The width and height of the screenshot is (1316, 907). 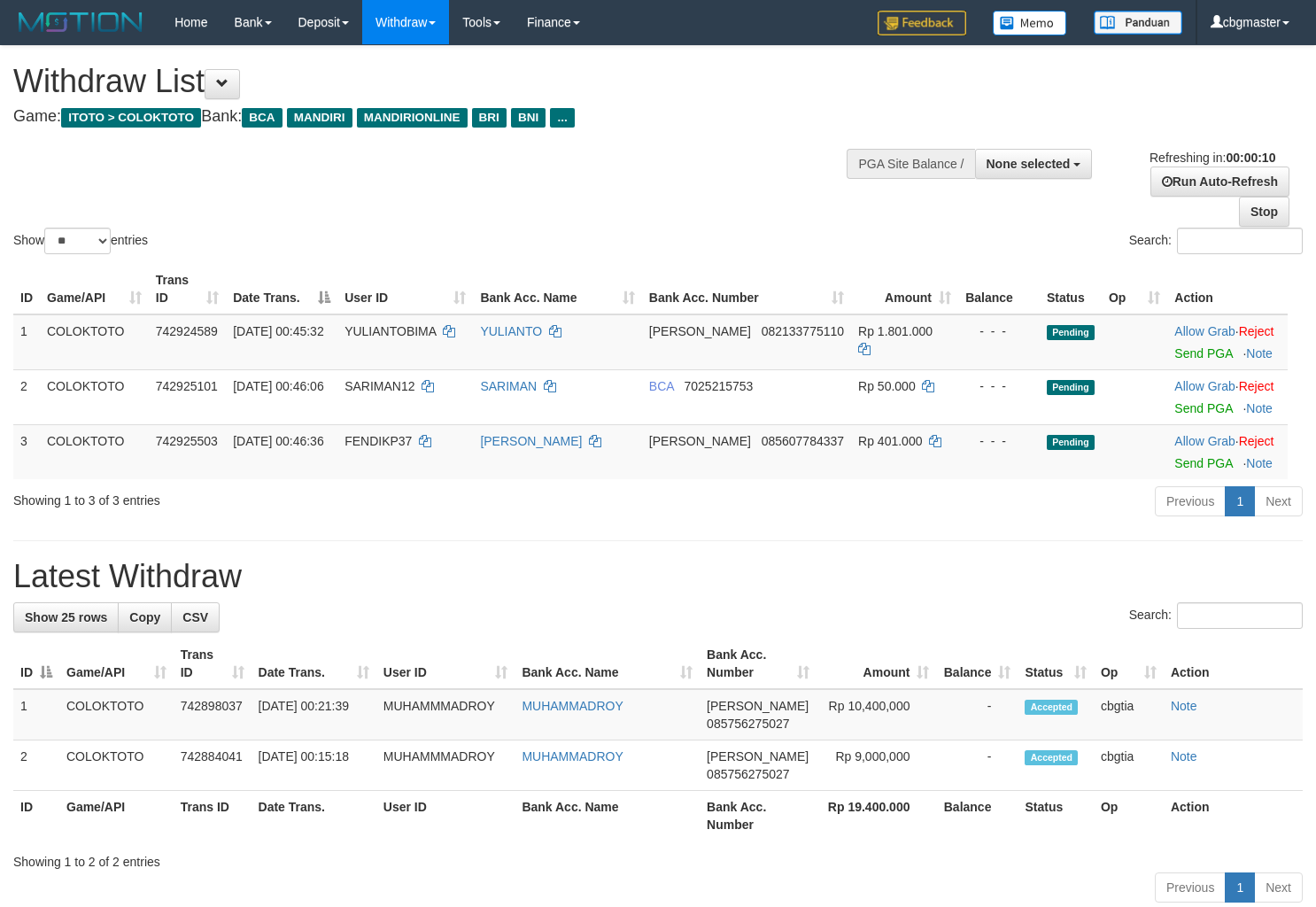 I want to click on td: 3, so click(x=27, y=452).